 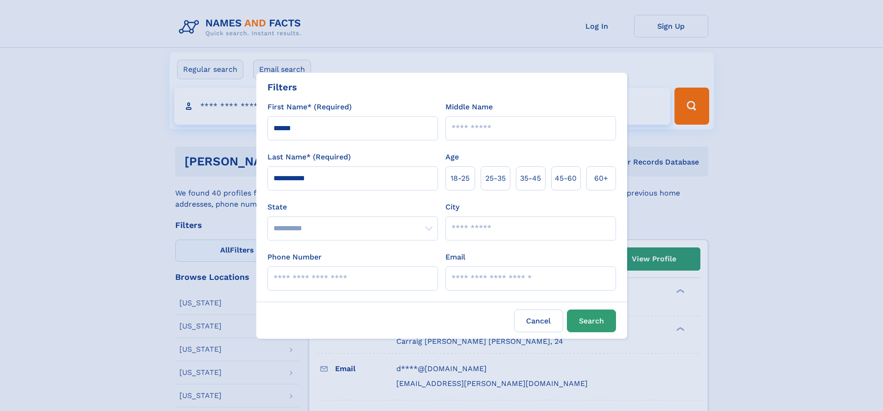 What do you see at coordinates (294, 257) in the screenshot?
I see `label: Phone Number` at bounding box center [294, 257].